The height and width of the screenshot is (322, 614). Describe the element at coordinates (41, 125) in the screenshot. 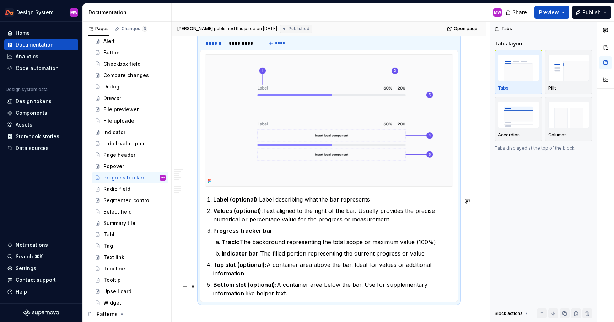

I see `a: Assets` at that location.